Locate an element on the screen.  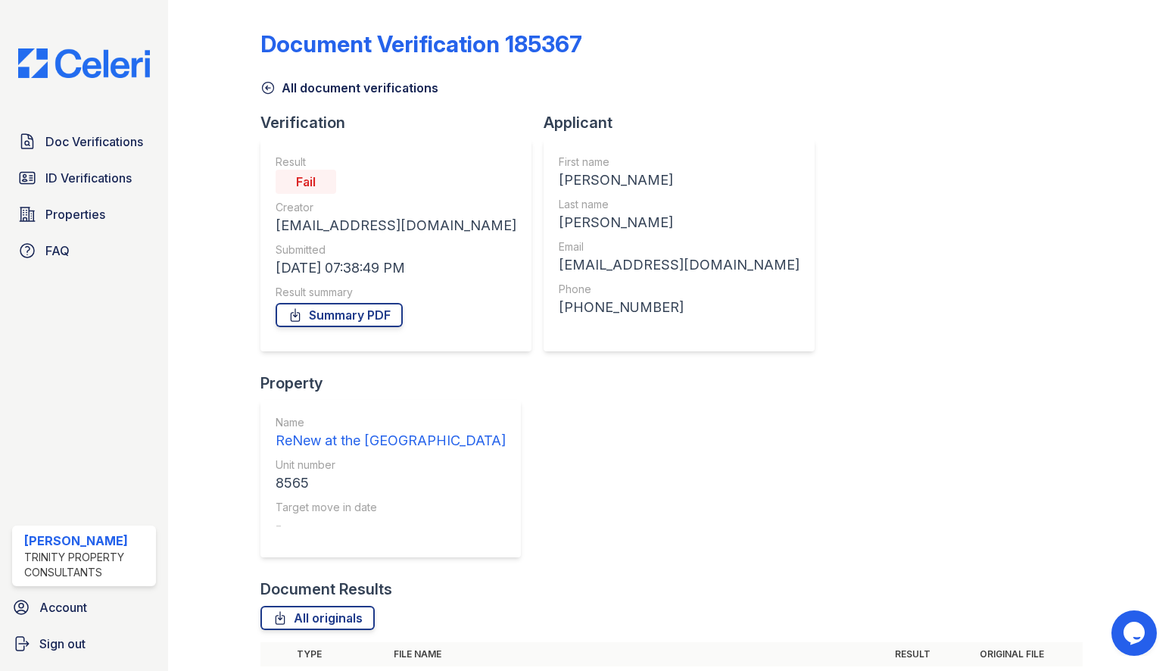
div: Unit number is located at coordinates (391, 465).